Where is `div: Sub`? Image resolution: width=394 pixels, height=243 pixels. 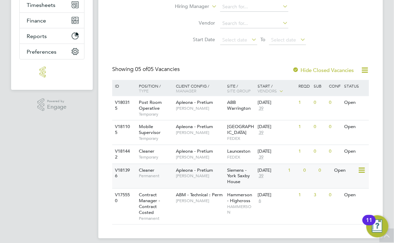
div: Sub is located at coordinates (319, 86).